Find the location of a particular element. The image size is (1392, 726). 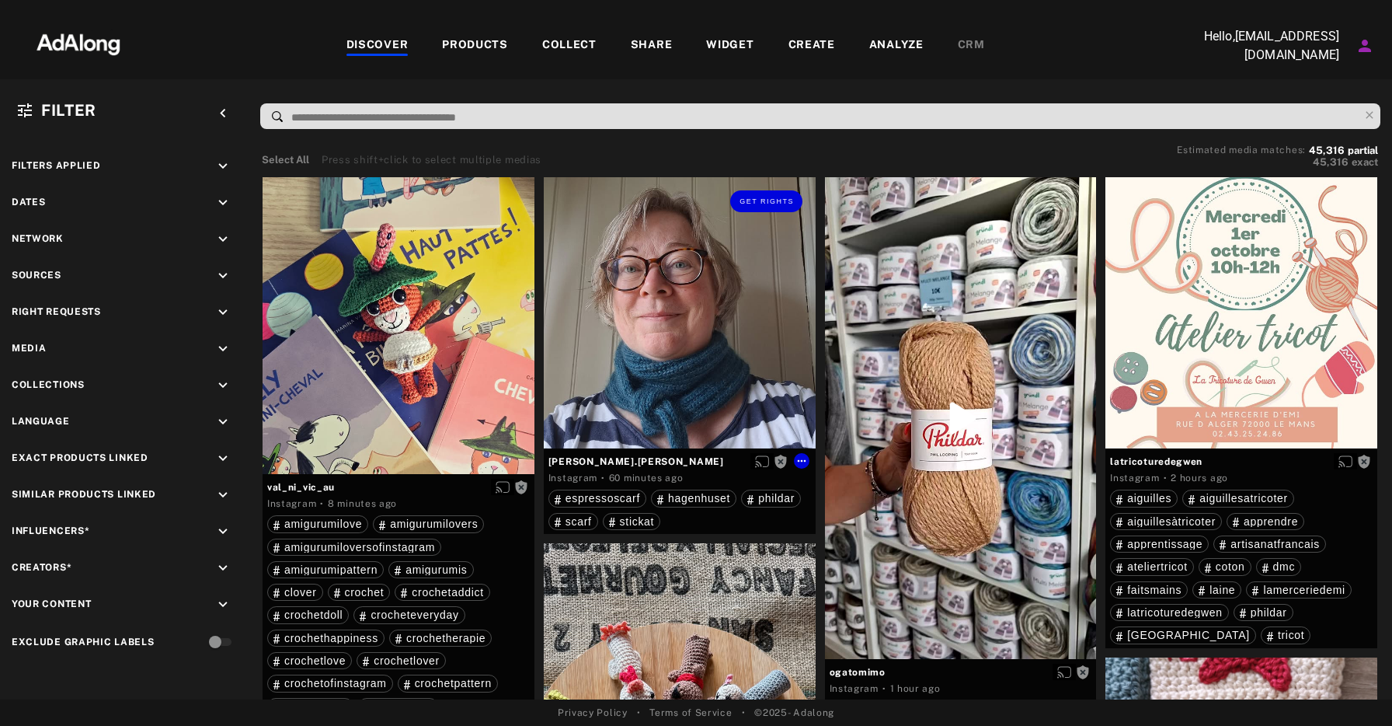

div: aiguillesàtricoter is located at coordinates (1166, 521).